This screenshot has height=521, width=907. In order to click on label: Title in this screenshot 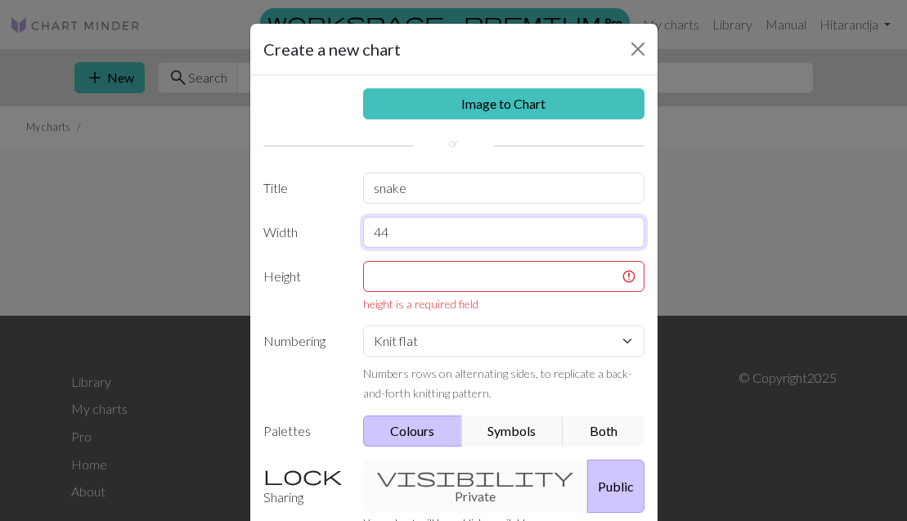, I will do `click(303, 188)`.